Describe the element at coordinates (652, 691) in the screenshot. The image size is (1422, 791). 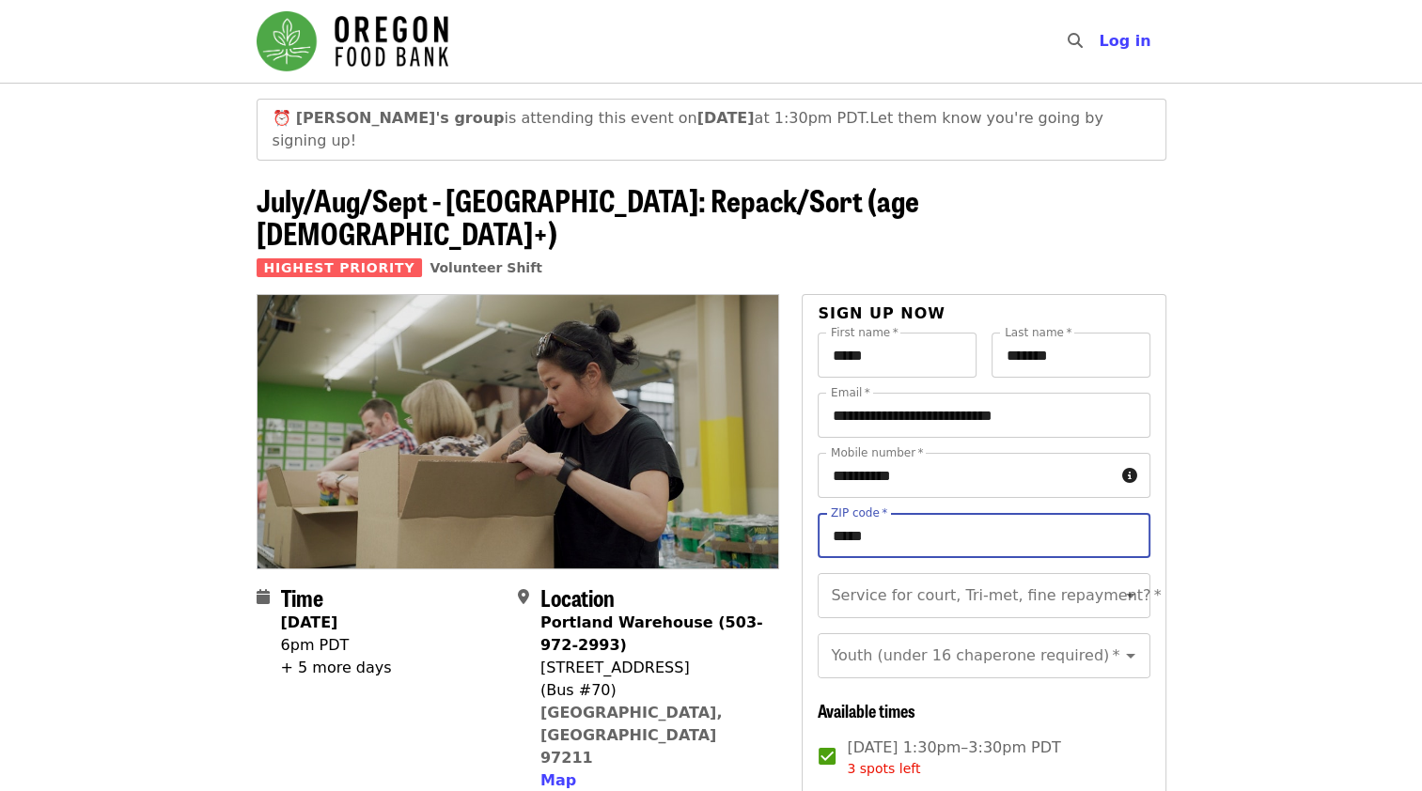
I see `div: (Bus #70)` at that location.